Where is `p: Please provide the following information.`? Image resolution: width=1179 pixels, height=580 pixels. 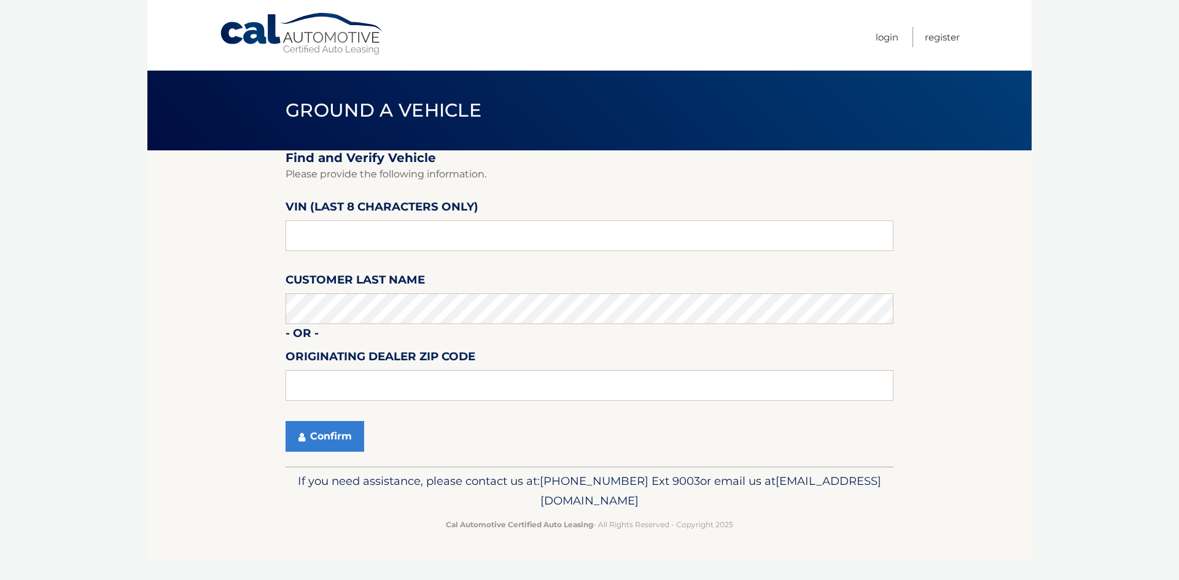
p: Please provide the following information. is located at coordinates (589, 174).